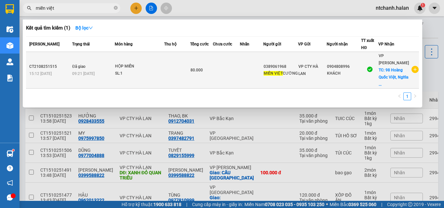  I want to click on span: Món hàng, so click(123, 44).